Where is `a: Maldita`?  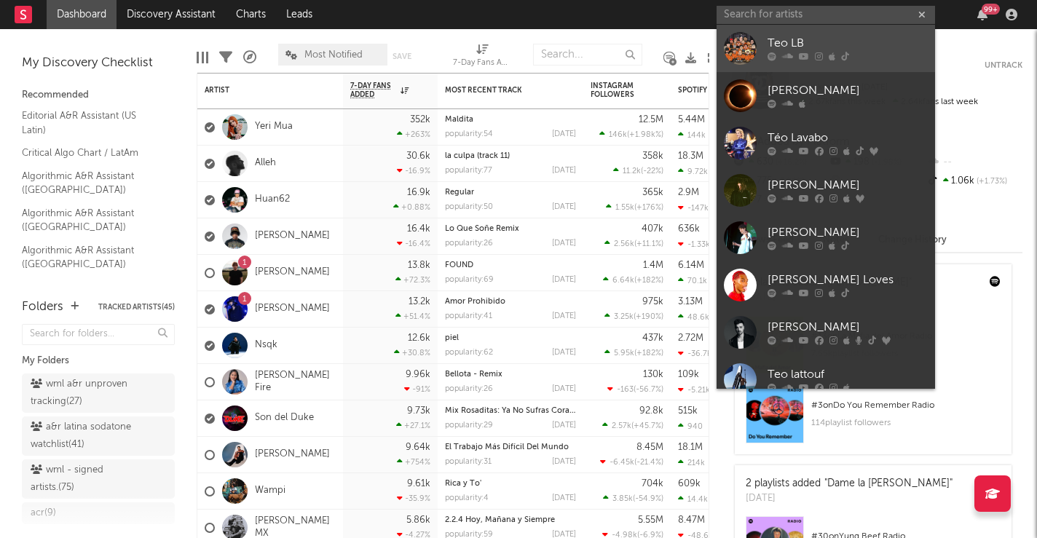 a: Maldita is located at coordinates (459, 119).